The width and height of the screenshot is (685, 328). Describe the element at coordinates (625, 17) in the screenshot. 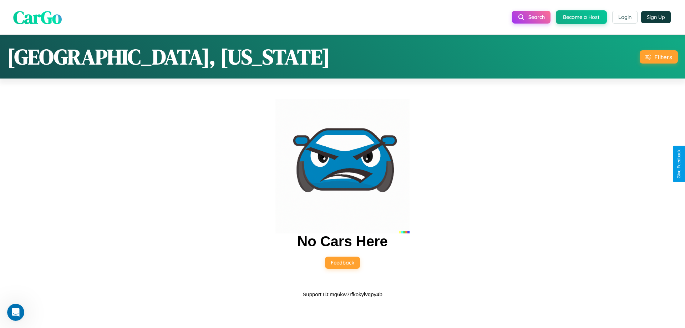

I see `button: Login` at that location.